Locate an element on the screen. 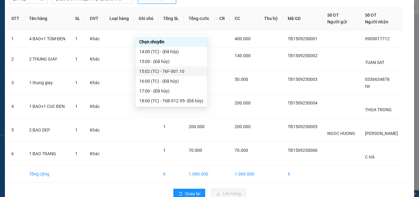 The height and width of the screenshot is (197, 419). span: 0909017712 is located at coordinates (377, 39).